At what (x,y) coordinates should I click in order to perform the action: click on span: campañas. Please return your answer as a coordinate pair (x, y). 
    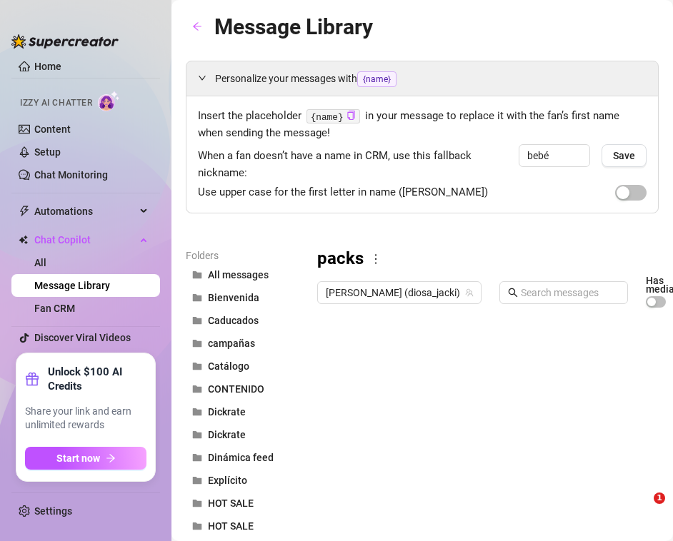
    Looking at the image, I should click on (231, 343).